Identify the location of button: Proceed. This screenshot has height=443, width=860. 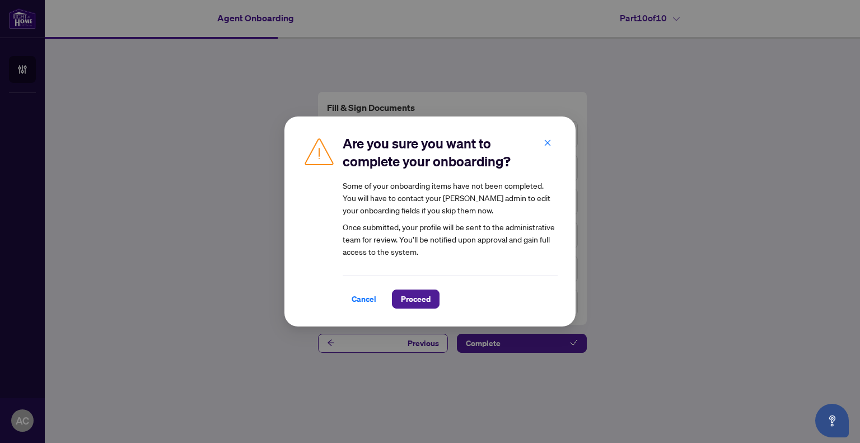
(415, 299).